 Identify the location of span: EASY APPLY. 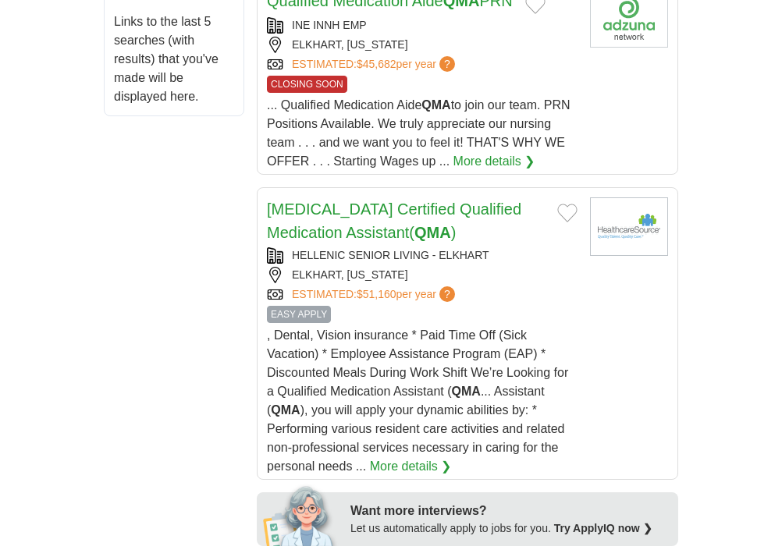
(299, 314).